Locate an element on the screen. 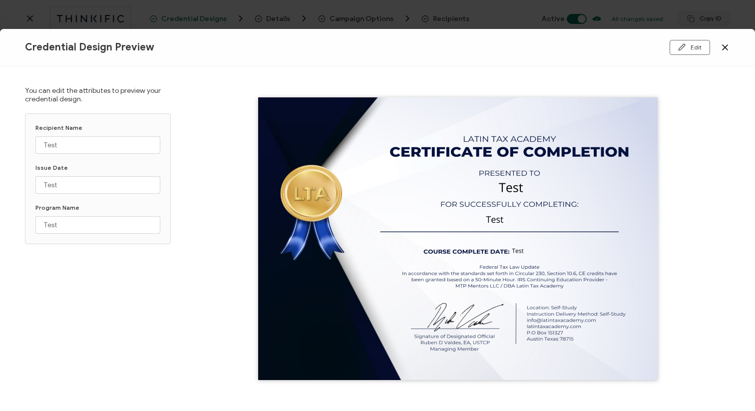 The width and height of the screenshot is (755, 411). div: Chat Widget is located at coordinates (730, 387).